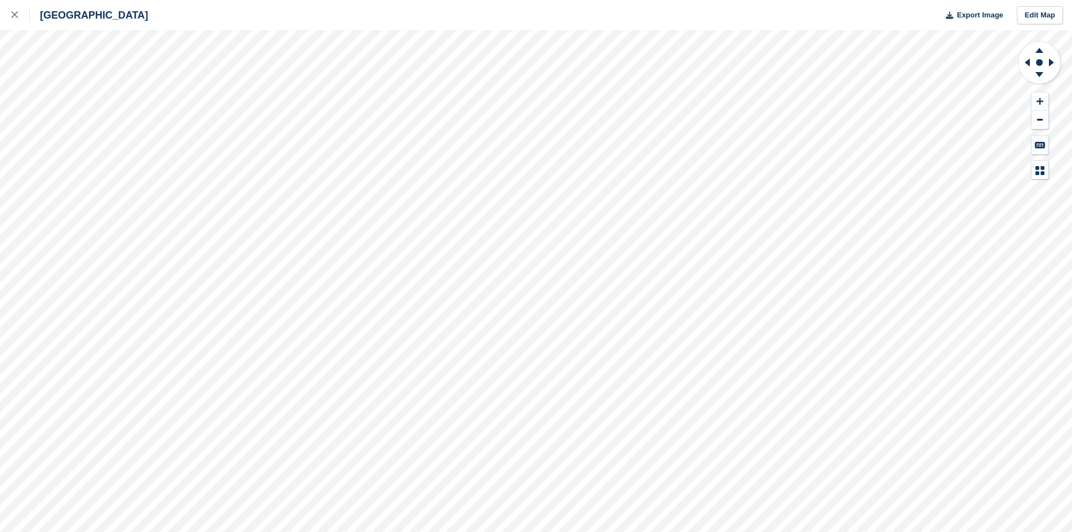 This screenshot has height=532, width=1072. Describe the element at coordinates (971, 15) in the screenshot. I see `button: Export Image` at that location.